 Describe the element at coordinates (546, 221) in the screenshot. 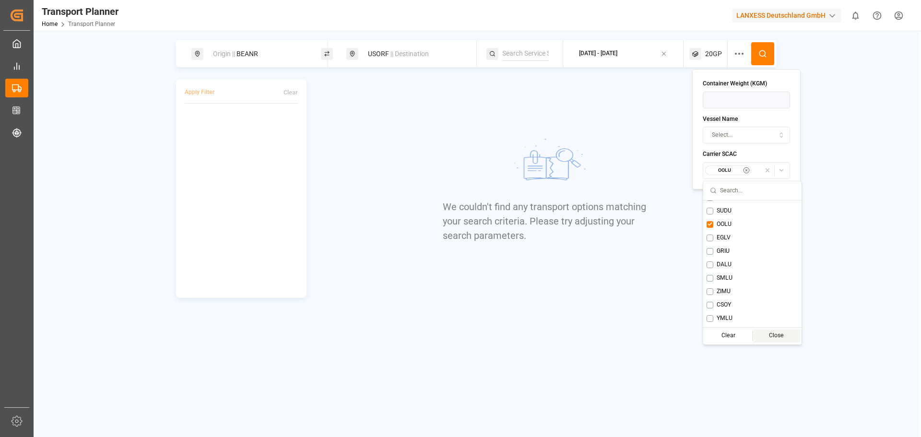

I see `p: We couldn't find any transport options matching your search criteria. Please try adjusting your s...` at that location.